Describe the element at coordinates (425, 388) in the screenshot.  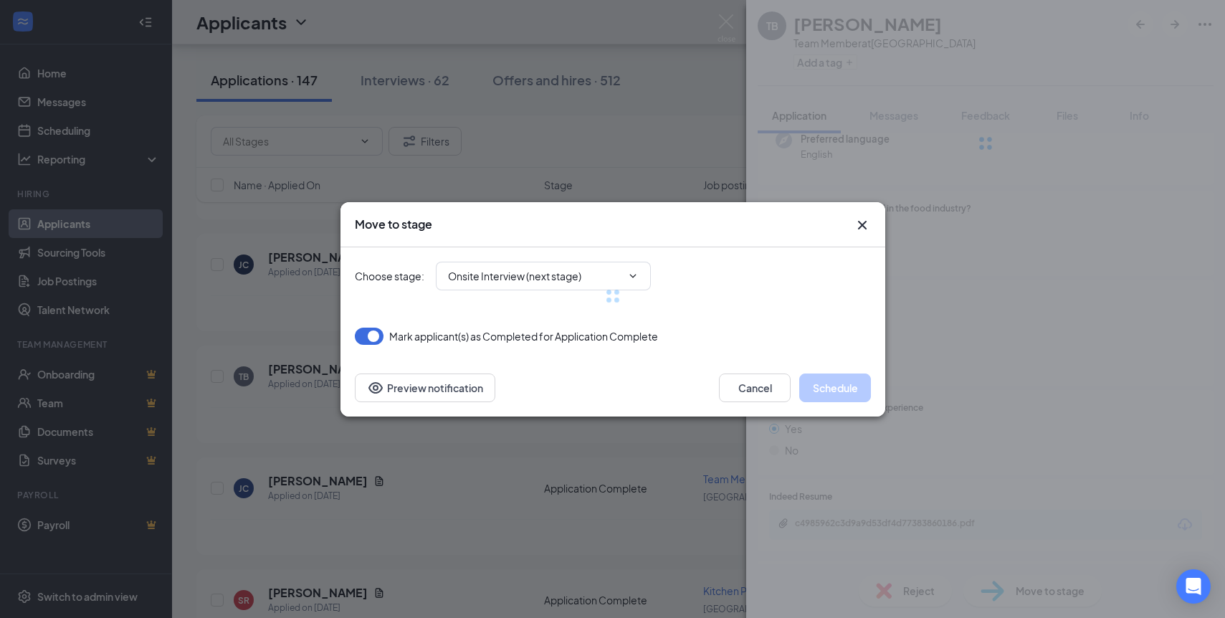
I see `button: Preview notificationEye` at that location.